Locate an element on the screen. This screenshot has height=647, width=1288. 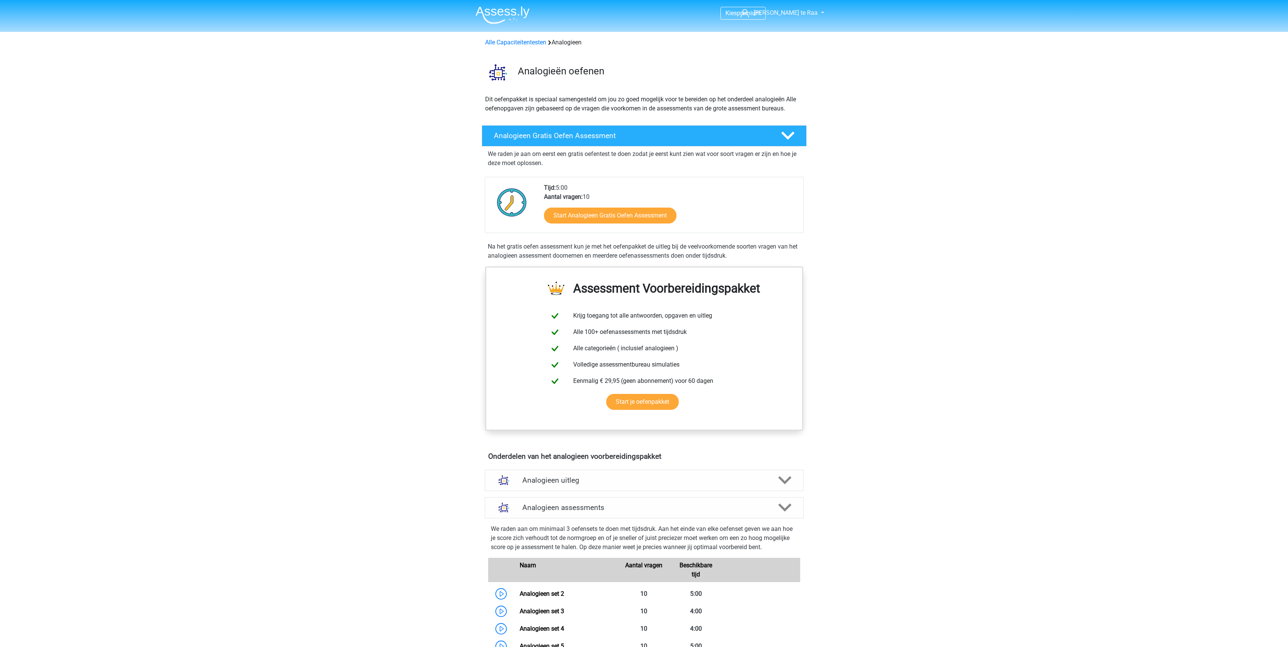
a: Start je oefenpakket is located at coordinates (642, 402).